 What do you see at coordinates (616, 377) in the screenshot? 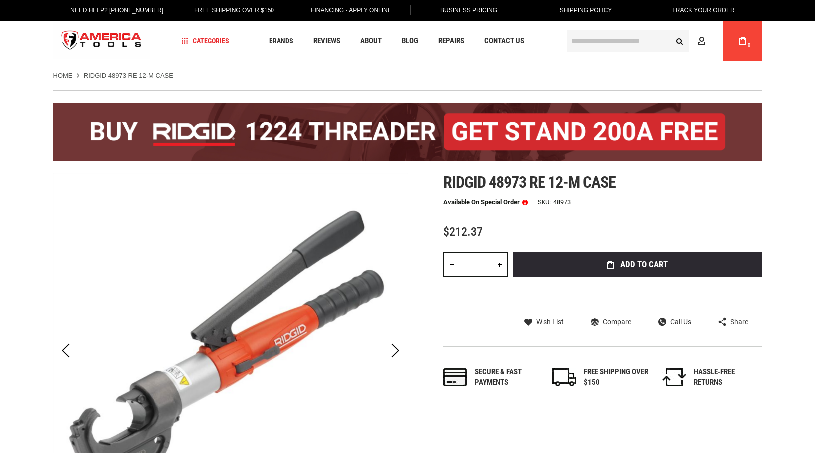
I see `div: FREE SHIPPING OVER $150` at bounding box center [616, 377].